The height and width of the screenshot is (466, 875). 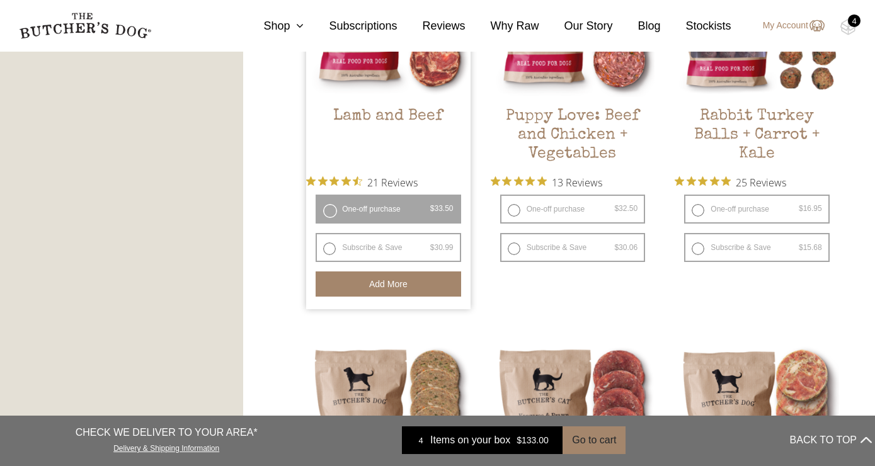 What do you see at coordinates (442, 248) in the screenshot?
I see `bdi: 30.99` at bounding box center [442, 248].